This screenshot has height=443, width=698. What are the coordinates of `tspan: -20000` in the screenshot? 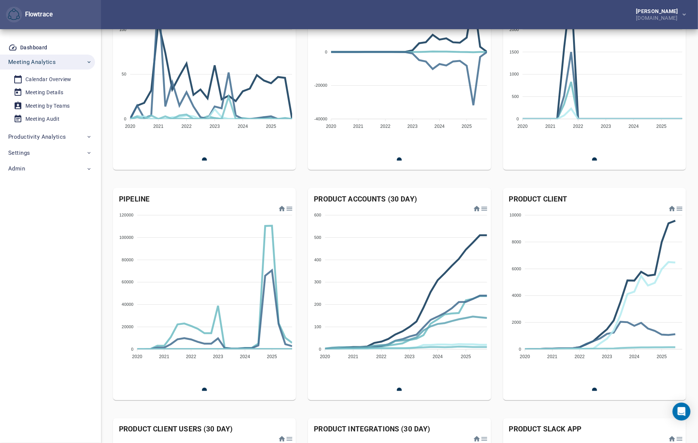 It's located at (321, 86).